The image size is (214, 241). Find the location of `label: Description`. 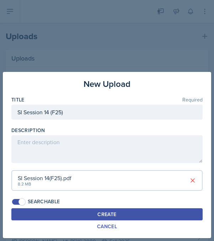

label: Description is located at coordinates (28, 130).